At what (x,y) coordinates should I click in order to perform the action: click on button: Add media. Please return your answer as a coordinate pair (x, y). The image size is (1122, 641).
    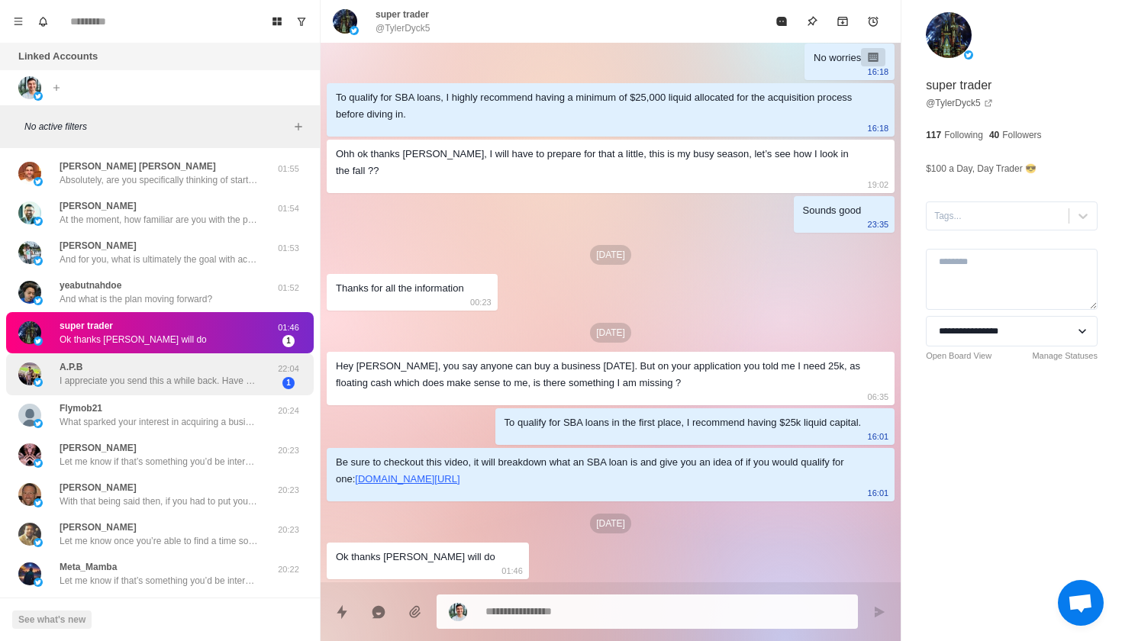
    Looking at the image, I should click on (415, 612).